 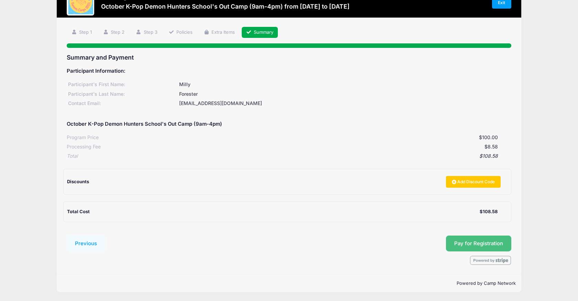 What do you see at coordinates (72, 156) in the screenshot?
I see `div: Total` at bounding box center [72, 156].